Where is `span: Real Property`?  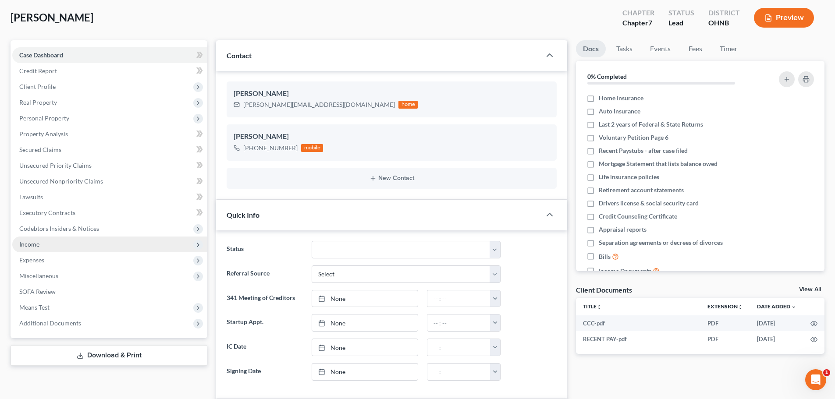
span: Real Property is located at coordinates (38, 102).